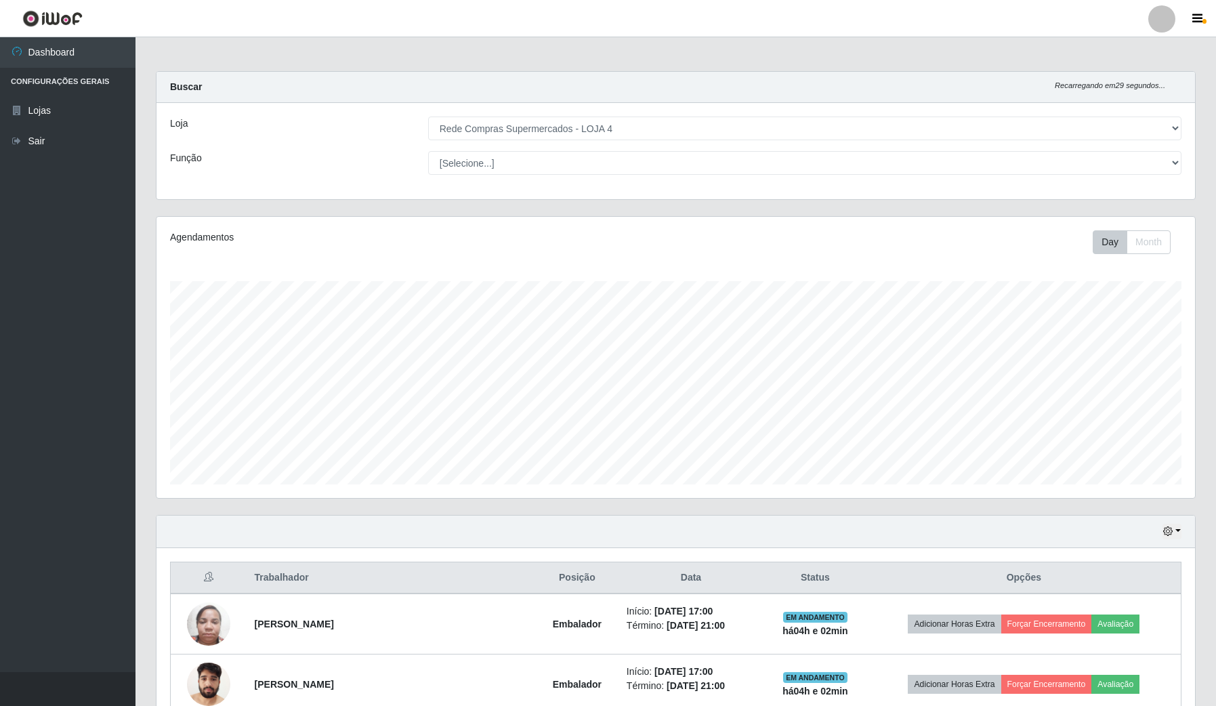 This screenshot has width=1216, height=706. I want to click on th: Opções, so click(1024, 578).